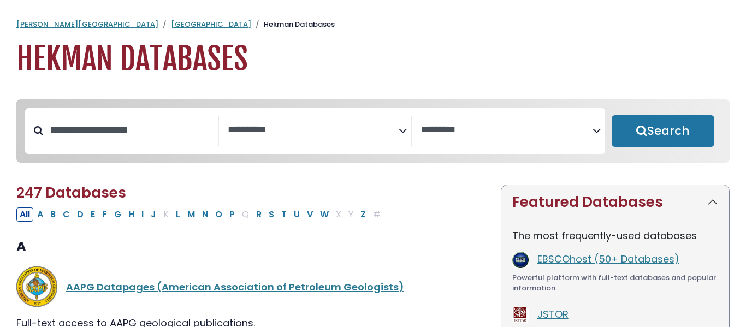 The image size is (746, 327). Describe the element at coordinates (143, 215) in the screenshot. I see `button: Filter Results I` at that location.